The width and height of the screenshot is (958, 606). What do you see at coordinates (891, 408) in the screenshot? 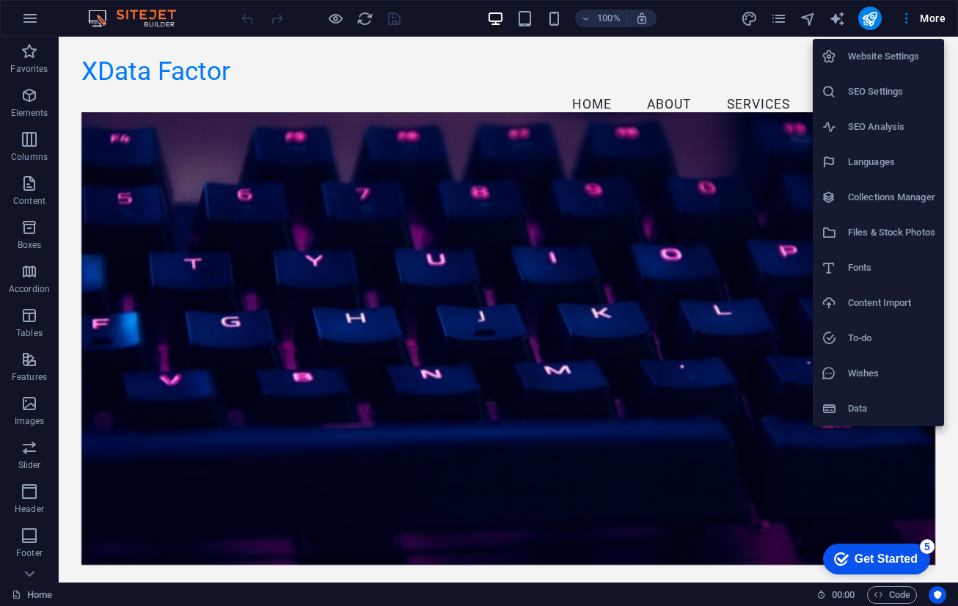
I see `h6: Data` at bounding box center [891, 408].